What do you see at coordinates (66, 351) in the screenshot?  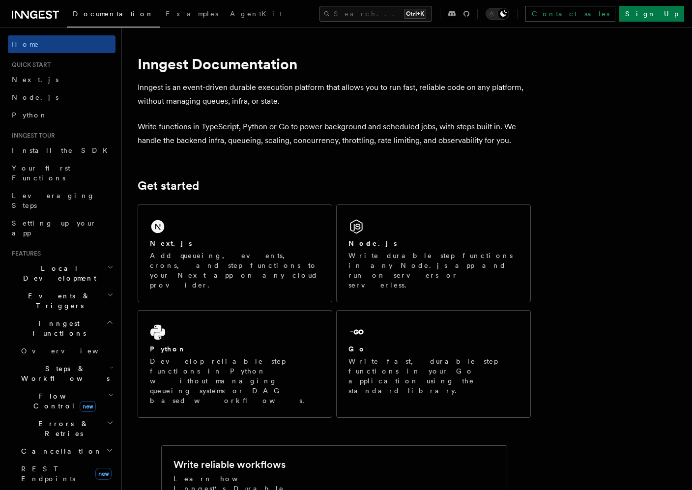 I see `a: Overview` at bounding box center [66, 351].